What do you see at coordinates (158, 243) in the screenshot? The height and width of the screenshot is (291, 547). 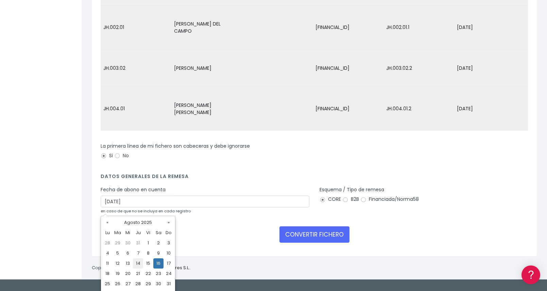 I see `td: 2` at bounding box center [158, 243].